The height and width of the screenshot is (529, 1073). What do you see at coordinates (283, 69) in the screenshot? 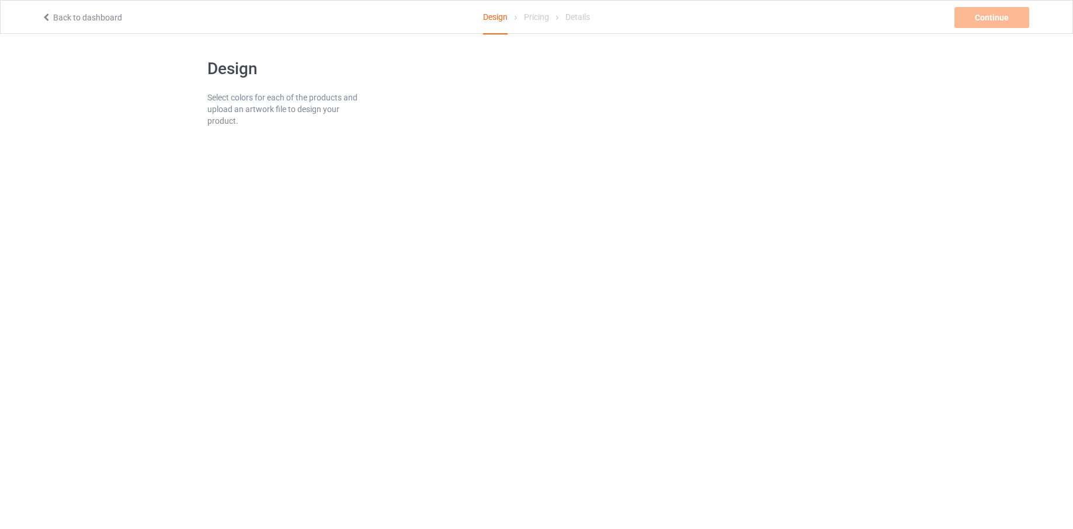
I see `h1: Design` at bounding box center [283, 69].